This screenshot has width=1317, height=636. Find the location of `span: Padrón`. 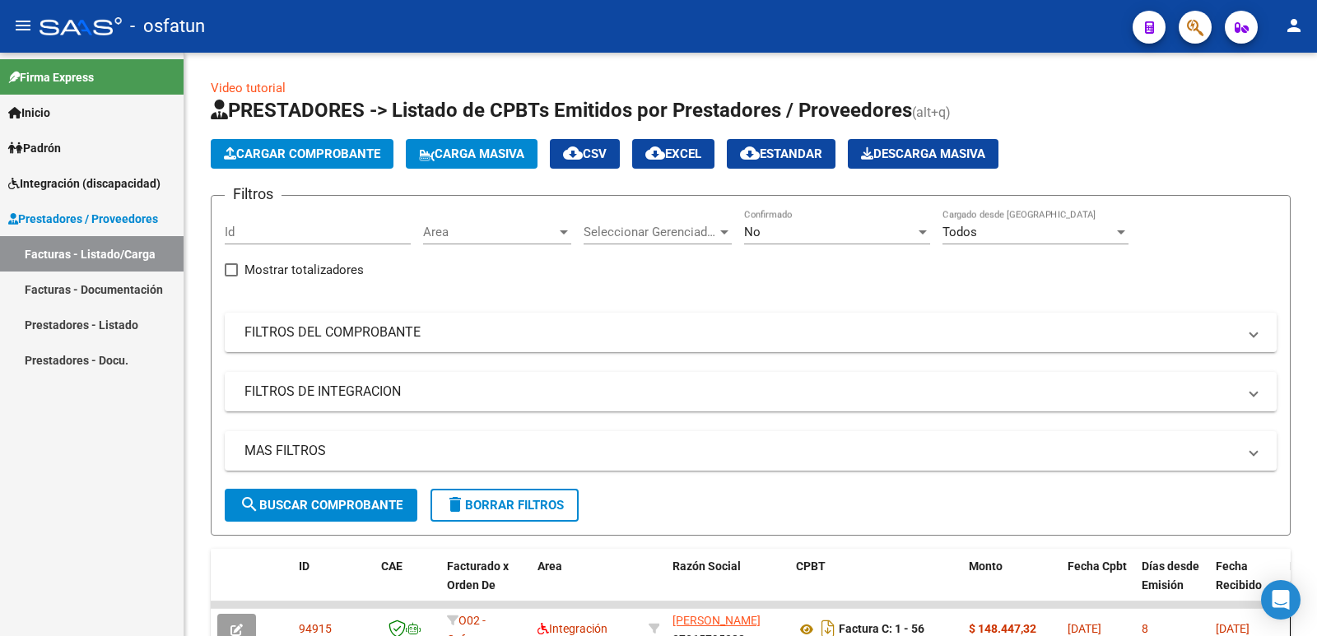

span: Padrón is located at coordinates (35, 148).